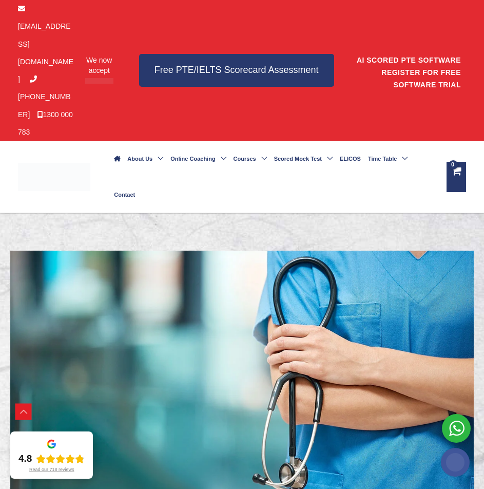  What do you see at coordinates (45, 123) in the screenshot?
I see `a: 1300 000 783` at bounding box center [45, 123].